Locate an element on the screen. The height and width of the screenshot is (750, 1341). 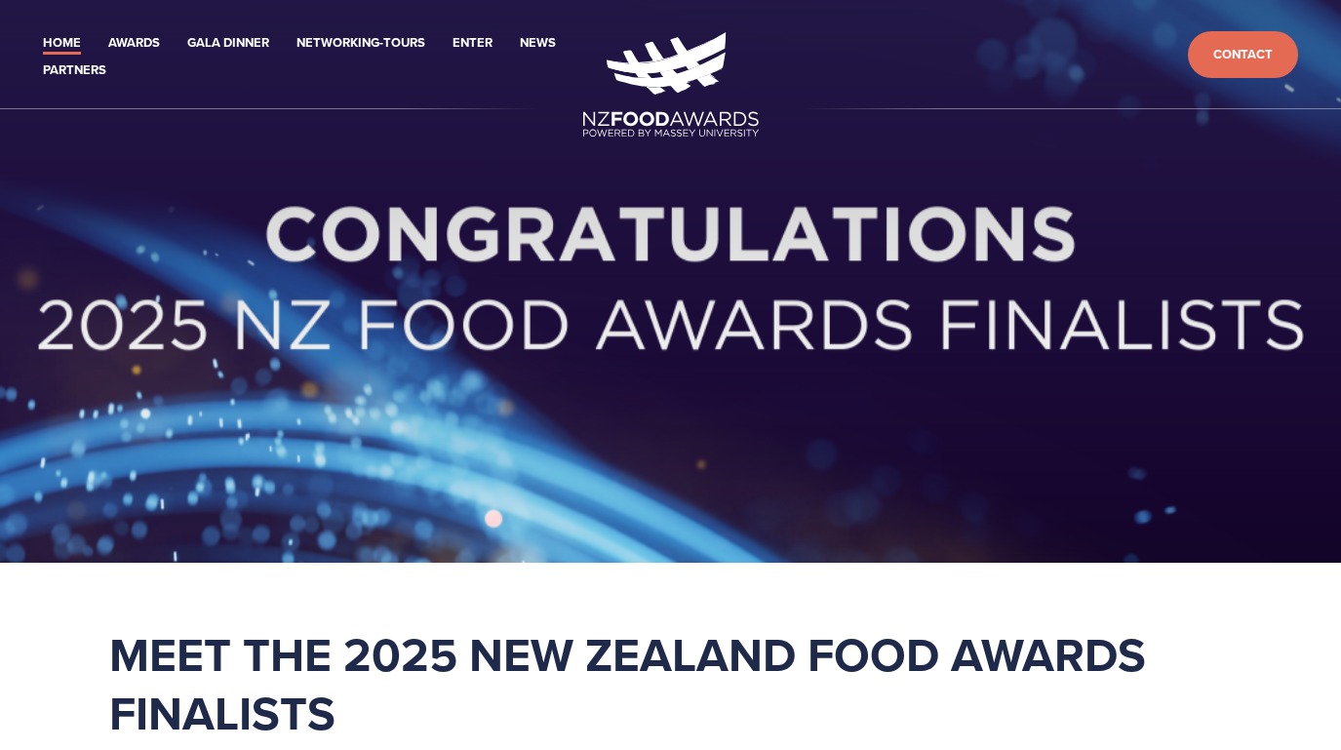
a: Networking-Tours is located at coordinates (361, 43).